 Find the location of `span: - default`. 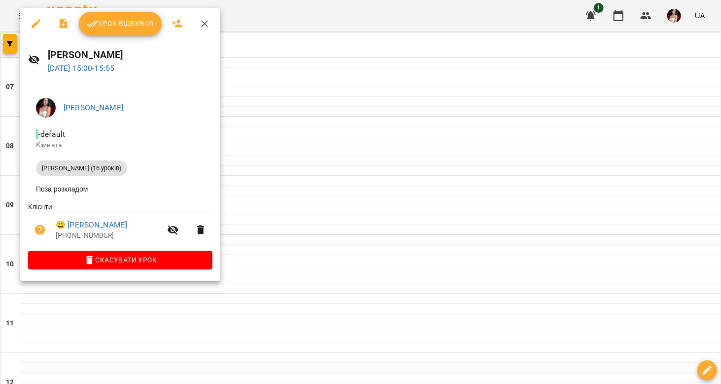

span: - default is located at coordinates (51, 134).